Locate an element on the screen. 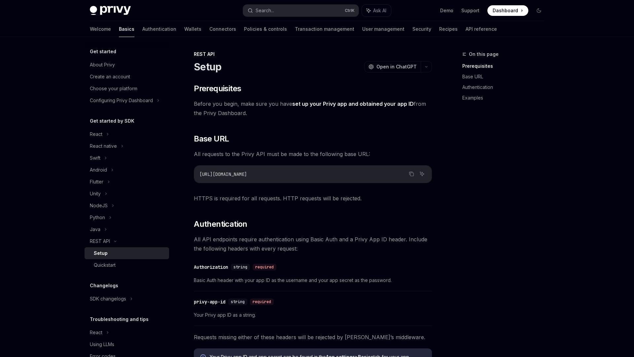 The height and width of the screenshot is (357, 634). a: Transaction management is located at coordinates (325, 29).